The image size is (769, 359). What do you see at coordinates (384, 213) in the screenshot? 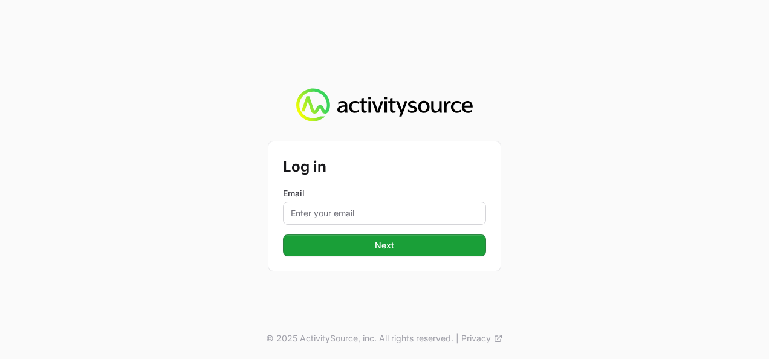
I see `input: Enter your email` at bounding box center [384, 213].